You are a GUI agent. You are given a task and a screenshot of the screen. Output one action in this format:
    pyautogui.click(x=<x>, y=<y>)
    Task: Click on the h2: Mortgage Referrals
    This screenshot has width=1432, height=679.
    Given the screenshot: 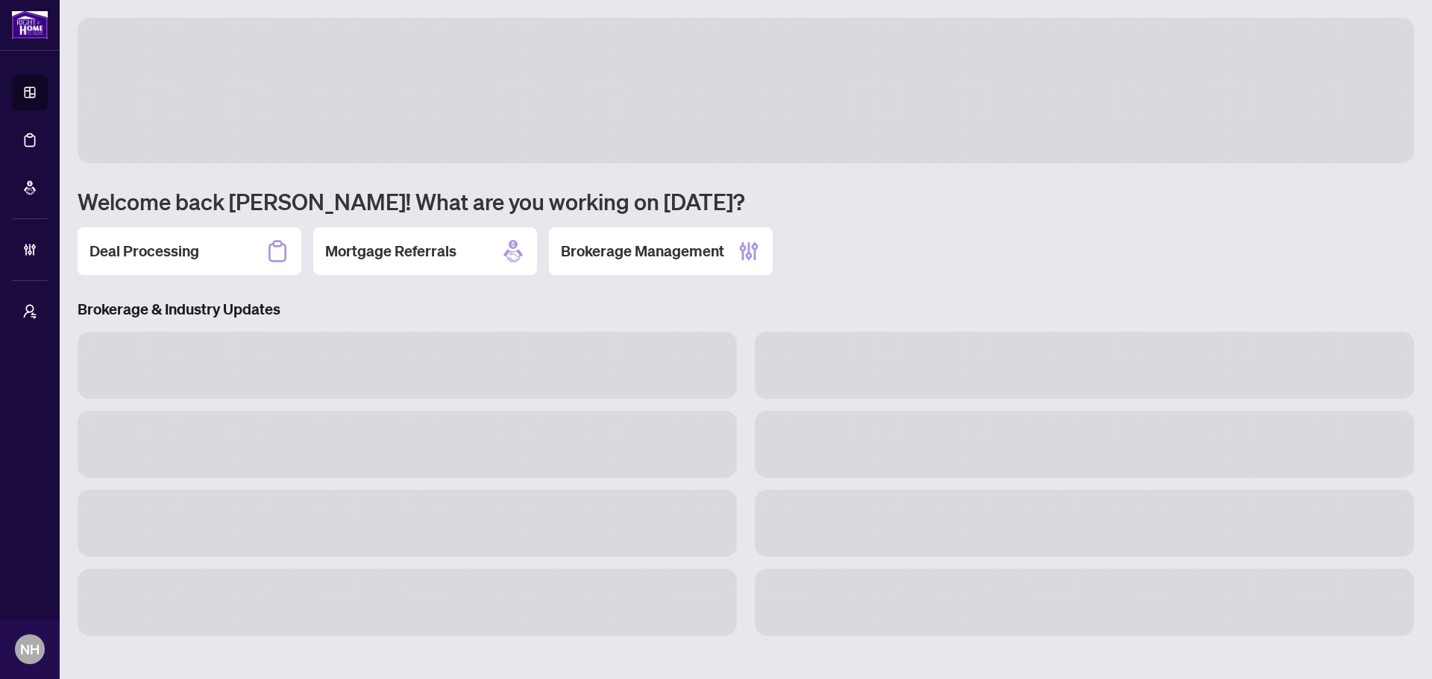 What is the action you would take?
    pyautogui.click(x=391, y=251)
    